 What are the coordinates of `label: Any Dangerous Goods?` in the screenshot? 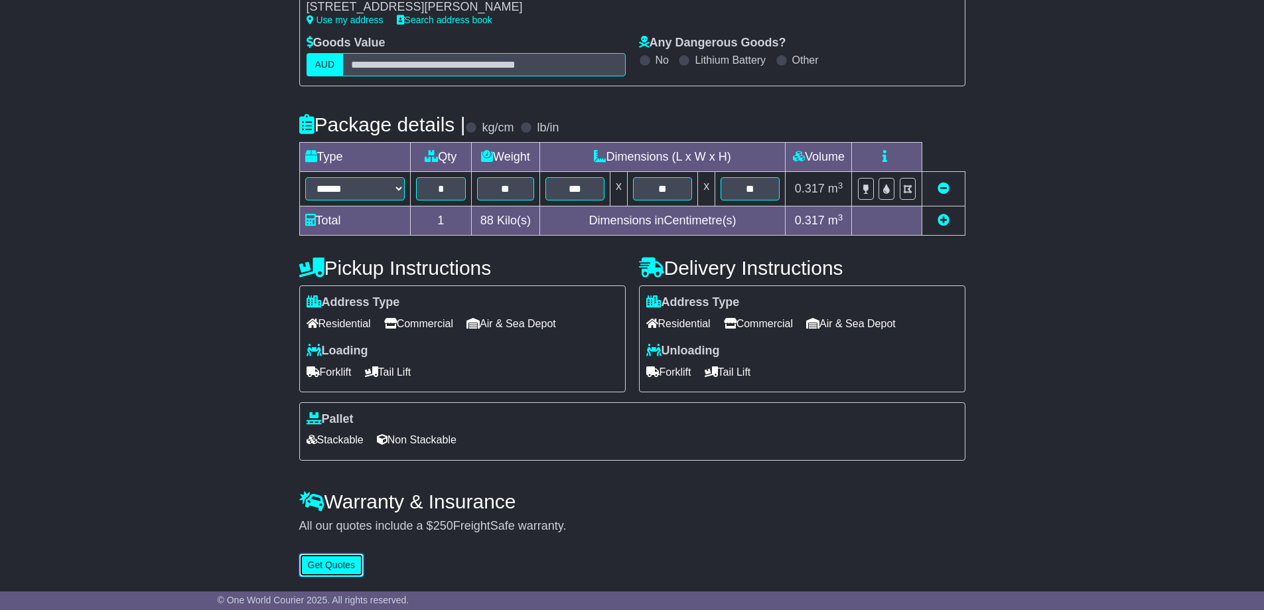 It's located at (713, 43).